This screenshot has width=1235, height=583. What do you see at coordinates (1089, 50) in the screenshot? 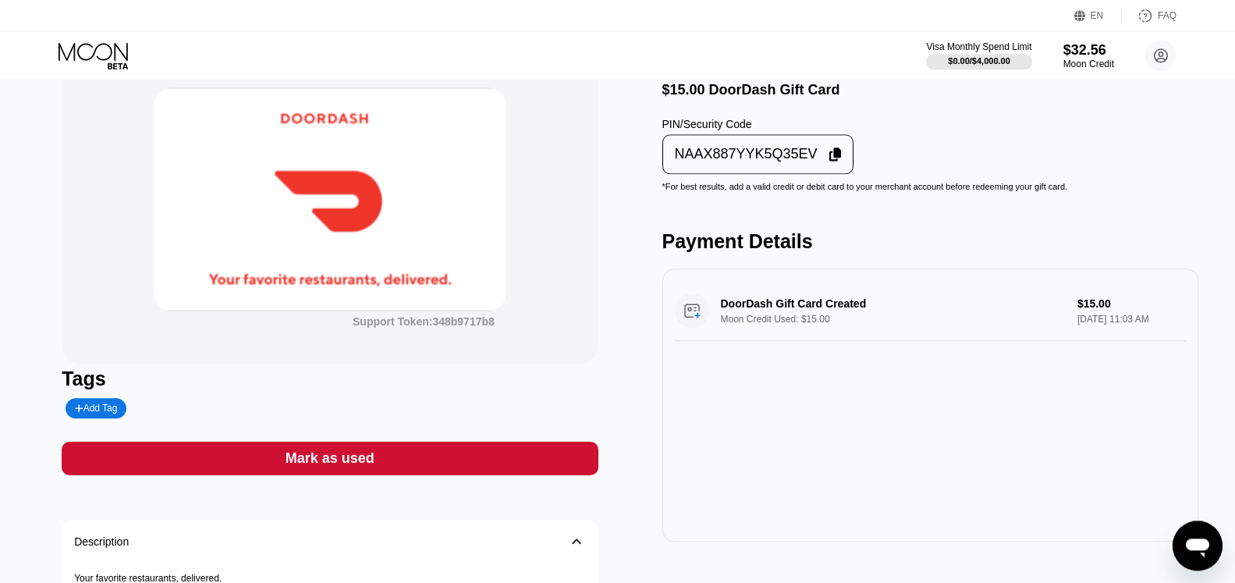
I see `div: $32.56` at bounding box center [1089, 50].